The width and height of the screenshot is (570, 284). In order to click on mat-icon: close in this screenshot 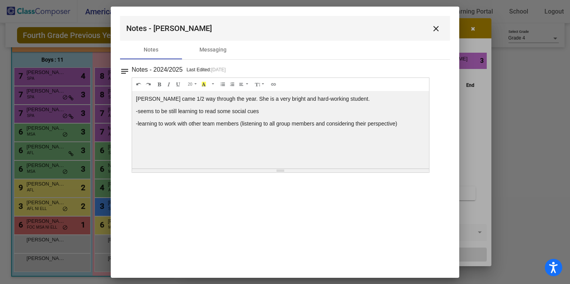, I will do `click(436, 29)`.